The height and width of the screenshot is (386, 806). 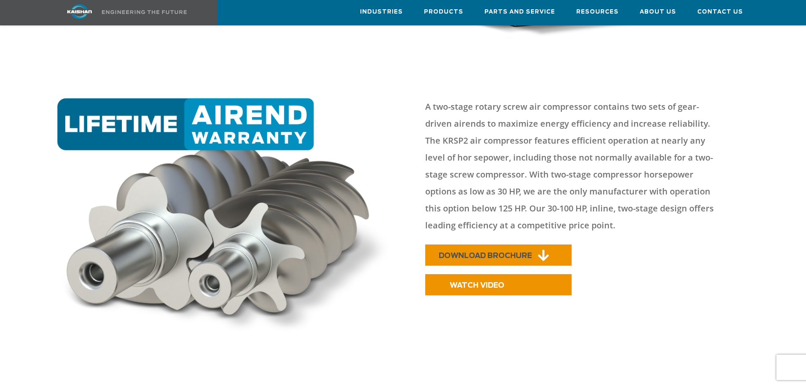 I want to click on p: A two-stage rotary screw air compressor contains two sets of gear-driven airends to maximize ener..., so click(x=575, y=166).